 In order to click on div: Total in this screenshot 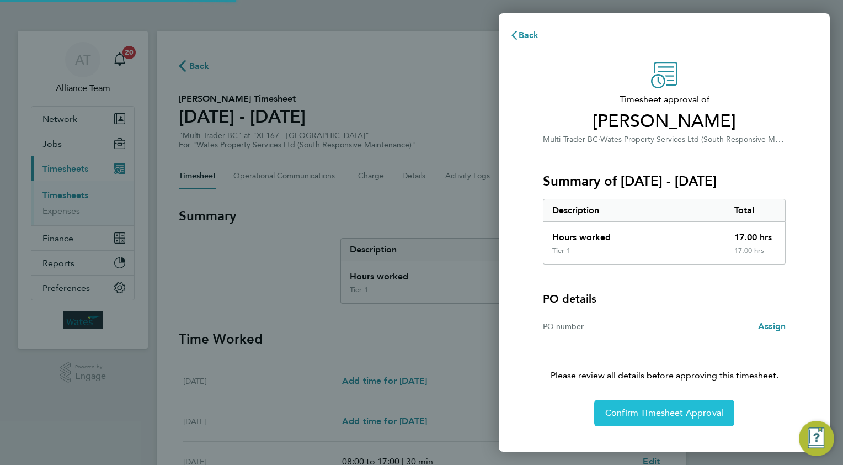, I will do `click(755, 210)`.